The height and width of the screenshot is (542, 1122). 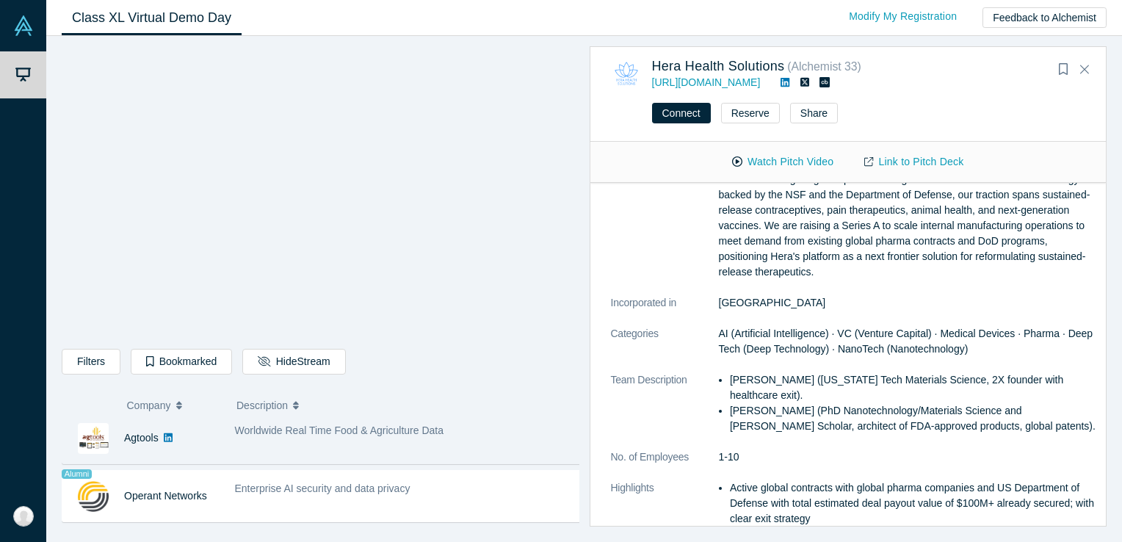 I want to click on li: Active global contracts with global pharma companies and US Department of Defense with total esti..., so click(x=913, y=503).